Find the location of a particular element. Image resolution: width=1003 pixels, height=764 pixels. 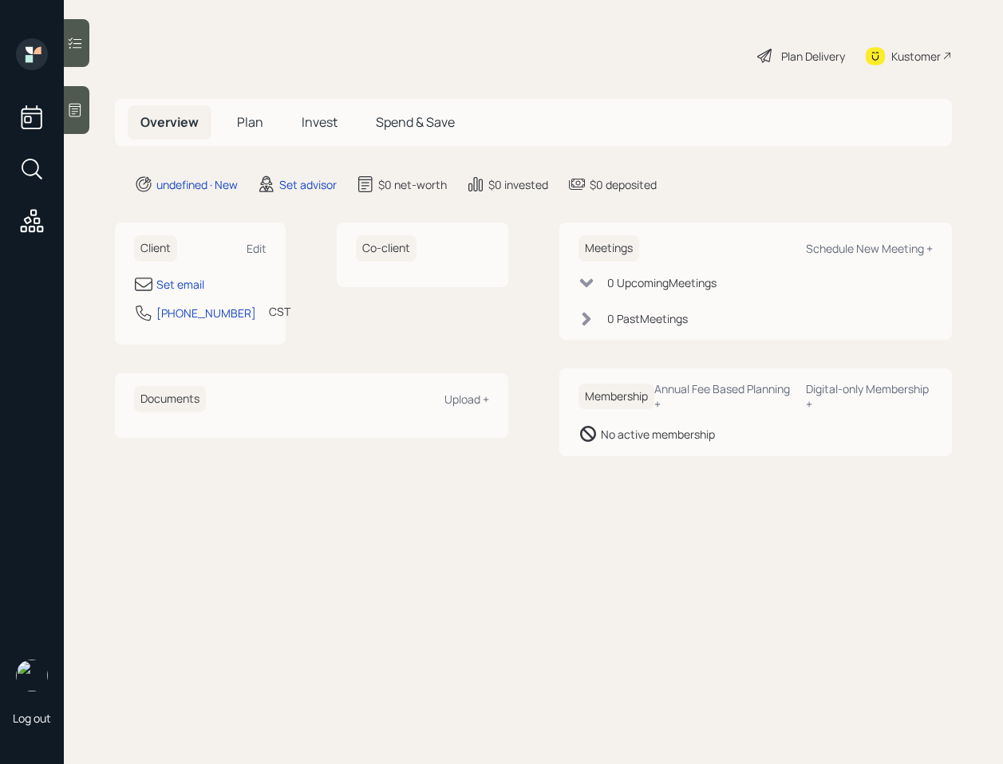

span: Plan is located at coordinates (250, 122).